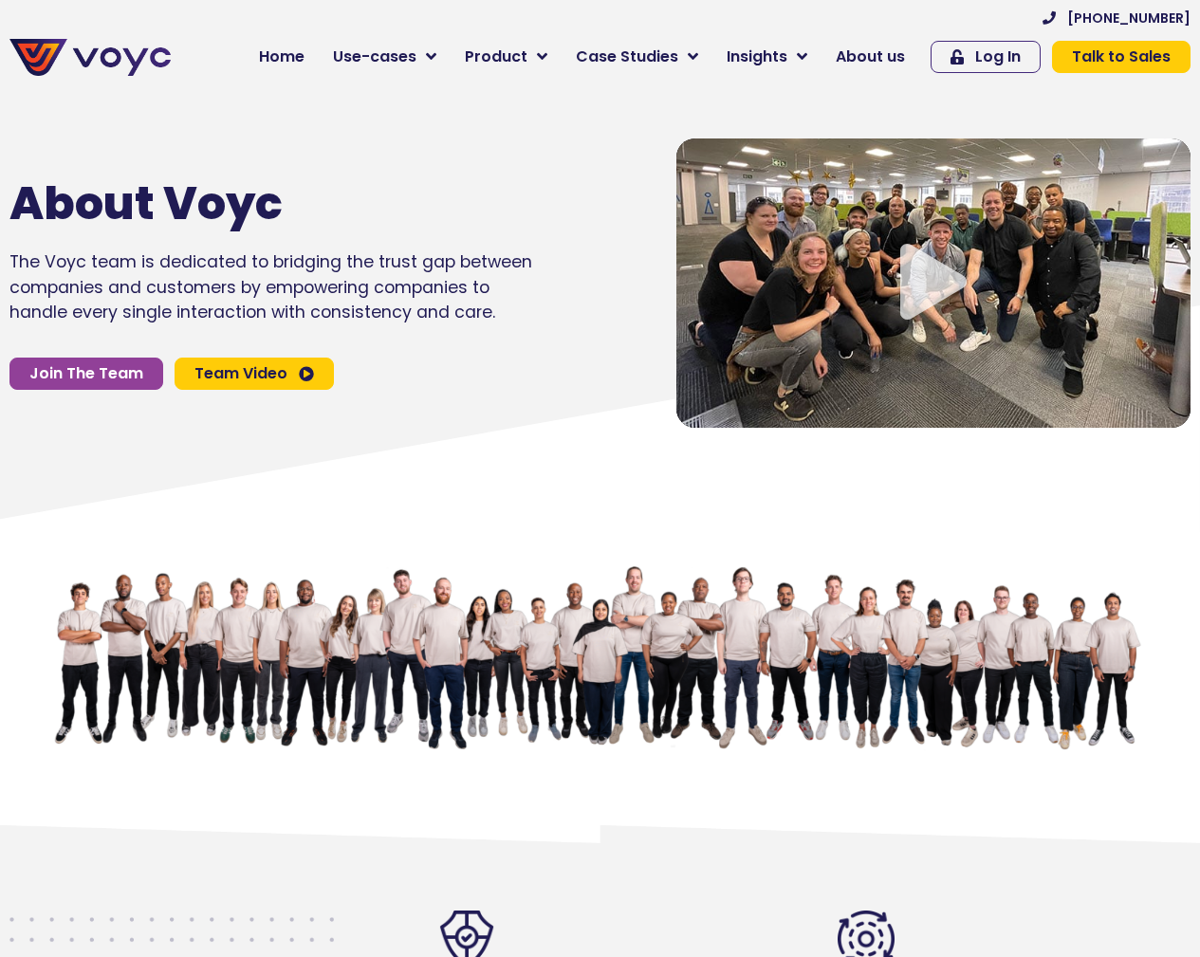 This screenshot has height=957, width=1200. What do you see at coordinates (86, 374) in the screenshot?
I see `span: Join The Team` at bounding box center [86, 374].